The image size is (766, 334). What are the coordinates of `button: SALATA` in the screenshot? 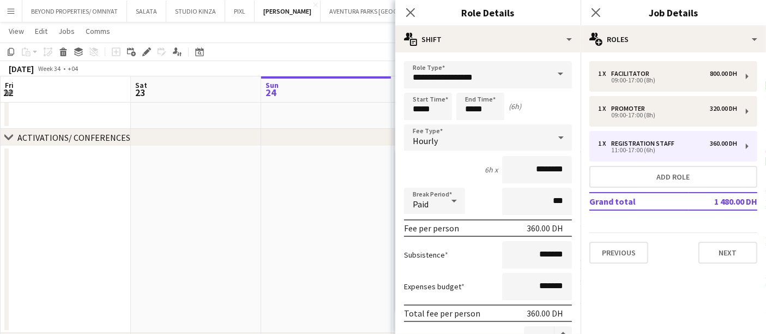 It's located at (147, 11).